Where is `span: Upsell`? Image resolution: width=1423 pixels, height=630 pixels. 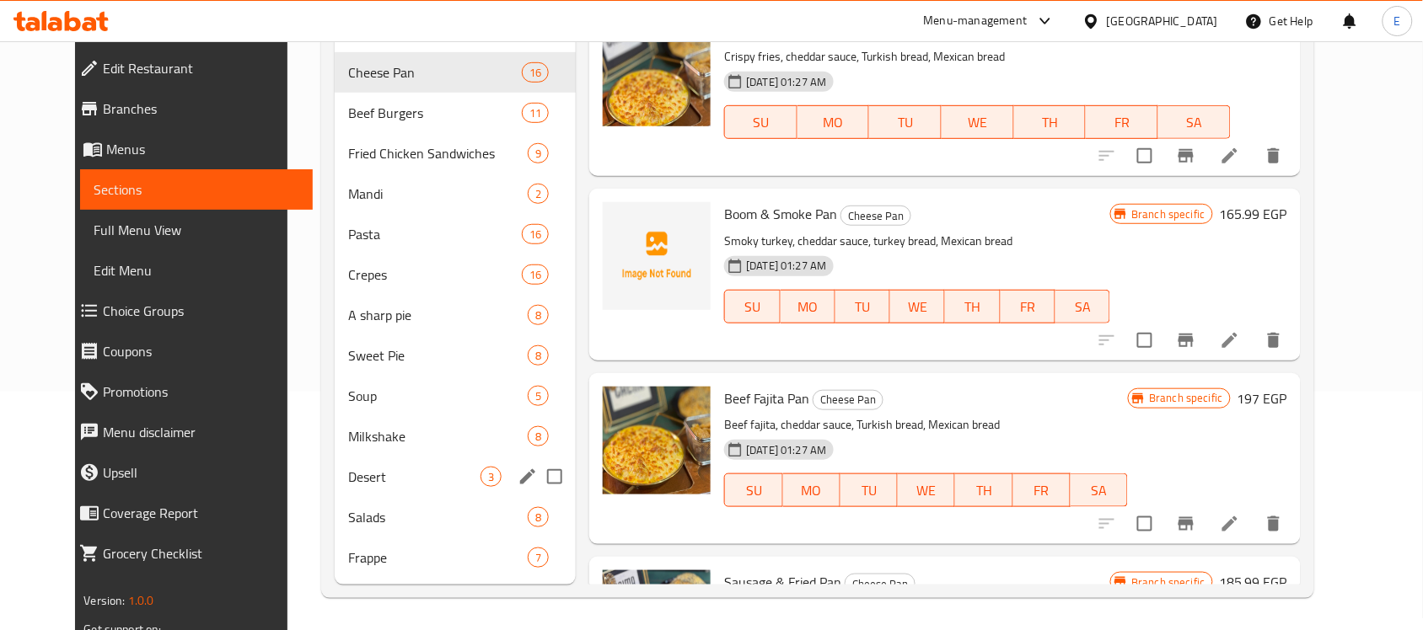
span: Upsell is located at coordinates (201, 473).